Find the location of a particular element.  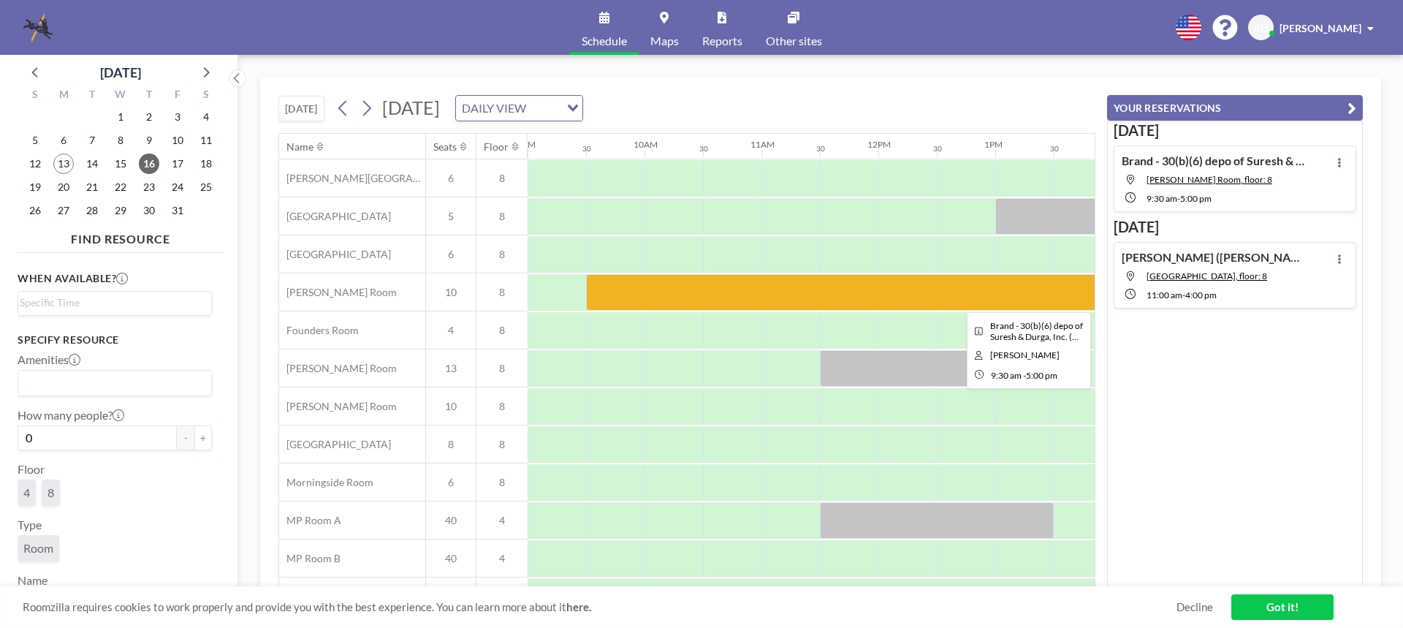

span: RH is located at coordinates (1262, 28).